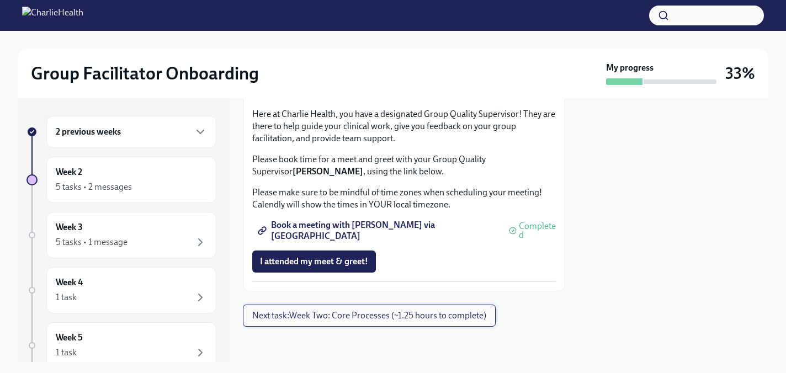  Describe the element at coordinates (369, 316) in the screenshot. I see `button: Next task:Week Two: Core Processes (~1.25 hours to complete)` at that location.